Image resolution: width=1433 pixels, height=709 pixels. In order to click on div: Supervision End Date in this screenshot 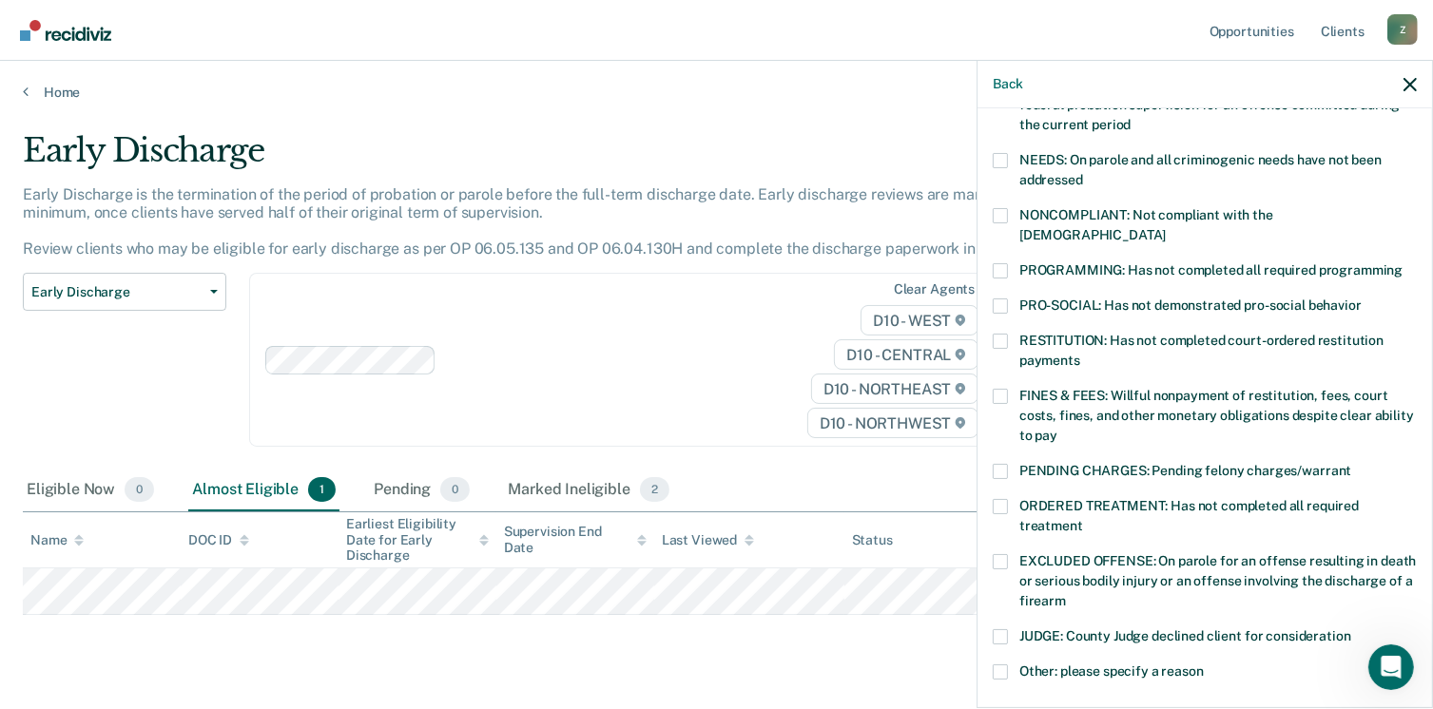, I will do `click(575, 540)`.